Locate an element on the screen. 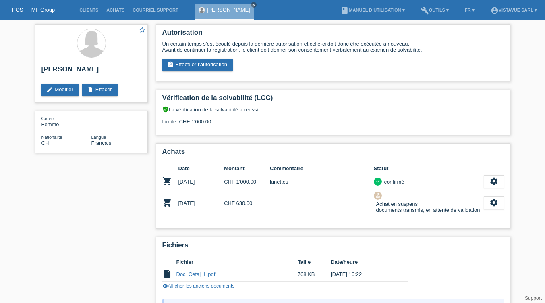  td: CHF 1'000.00 is located at coordinates (247, 181).